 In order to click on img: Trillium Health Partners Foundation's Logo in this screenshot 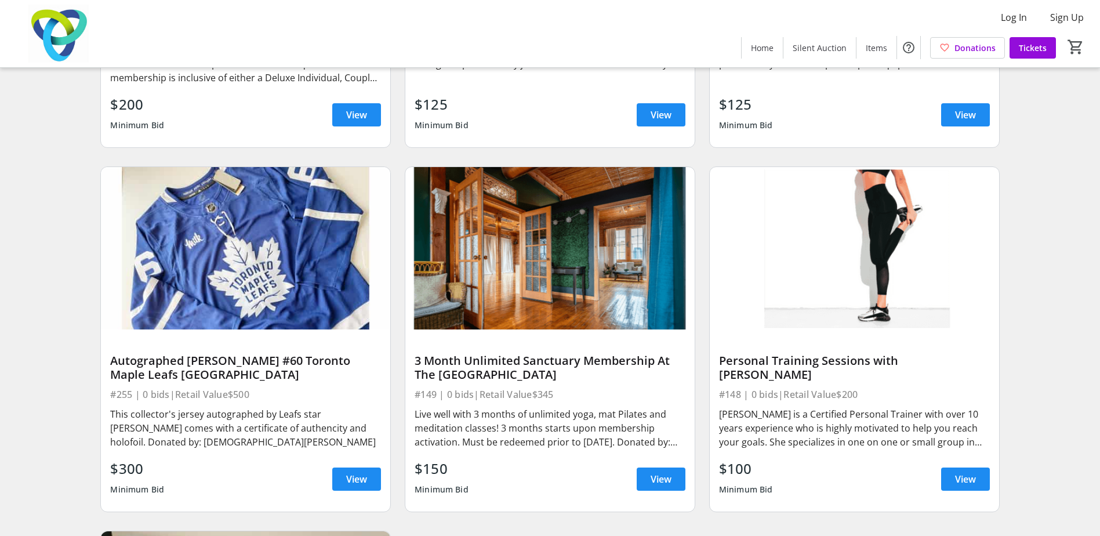, I will do `click(59, 34)`.